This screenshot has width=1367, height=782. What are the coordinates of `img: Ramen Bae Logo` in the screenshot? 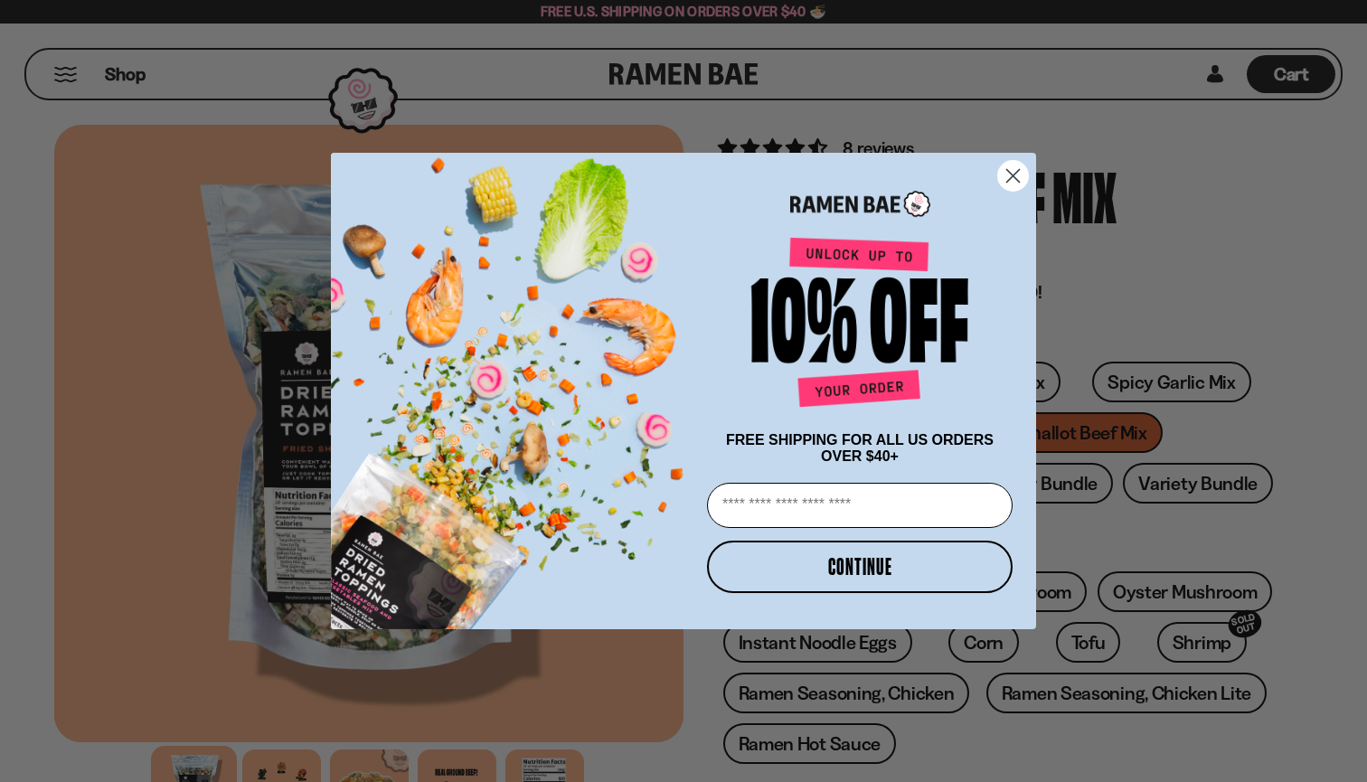 It's located at (860, 203).